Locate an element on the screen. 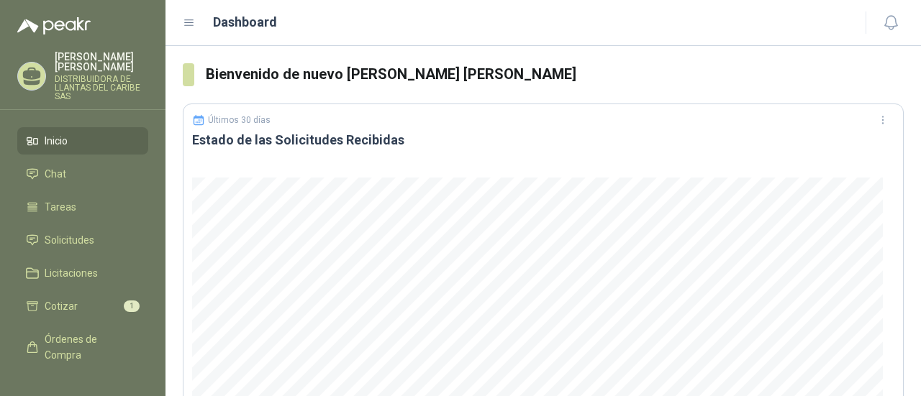 The height and width of the screenshot is (396, 921). span: Órdenes de Compra is located at coordinates (89, 347).